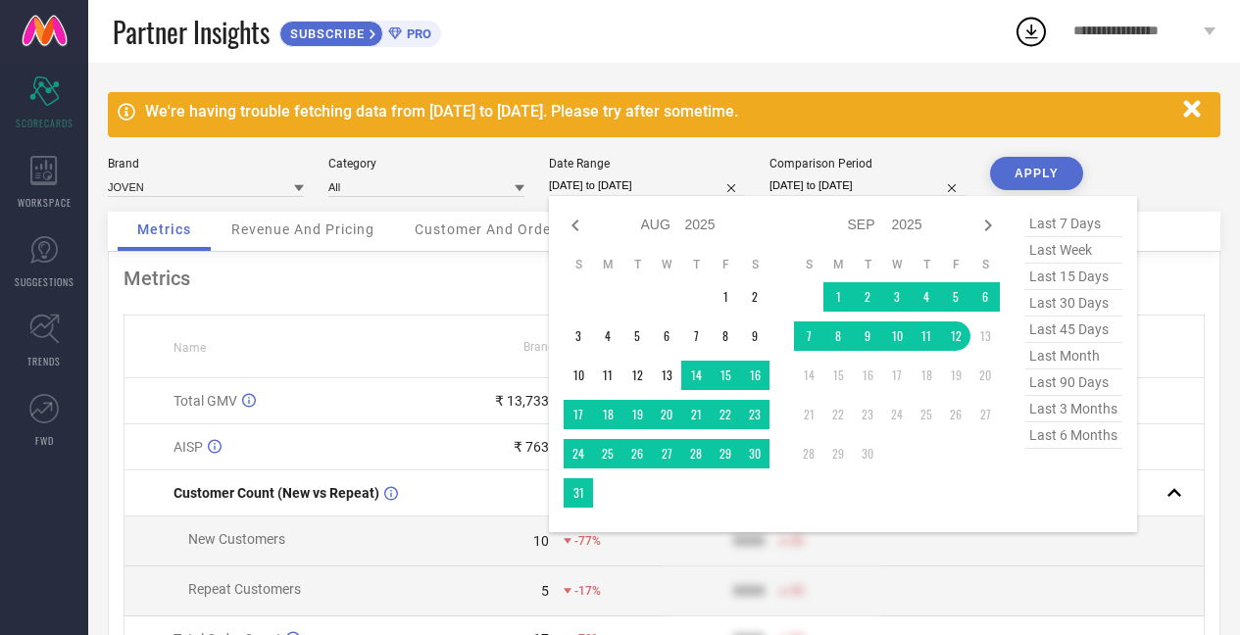 The height and width of the screenshot is (635, 1240). What do you see at coordinates (868, 297) in the screenshot?
I see `td: Tue Sep 02 2025` at bounding box center [868, 297].